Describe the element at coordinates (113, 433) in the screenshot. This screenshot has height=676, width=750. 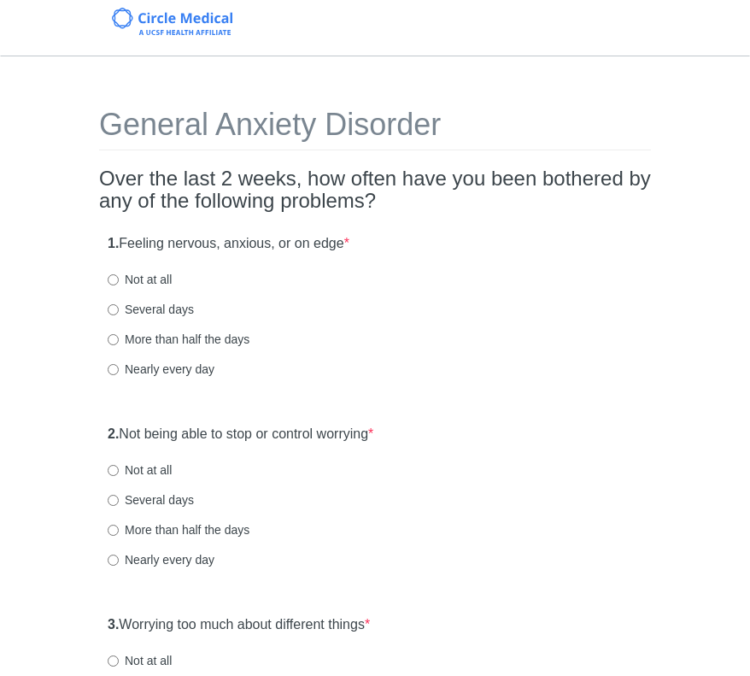
I see `strong: 2.` at that location.